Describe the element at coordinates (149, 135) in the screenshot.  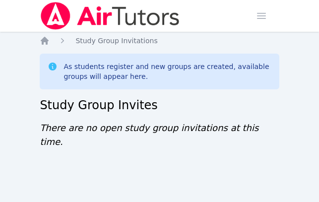
I see `span: There are no open study group invitations at this time.` at that location.